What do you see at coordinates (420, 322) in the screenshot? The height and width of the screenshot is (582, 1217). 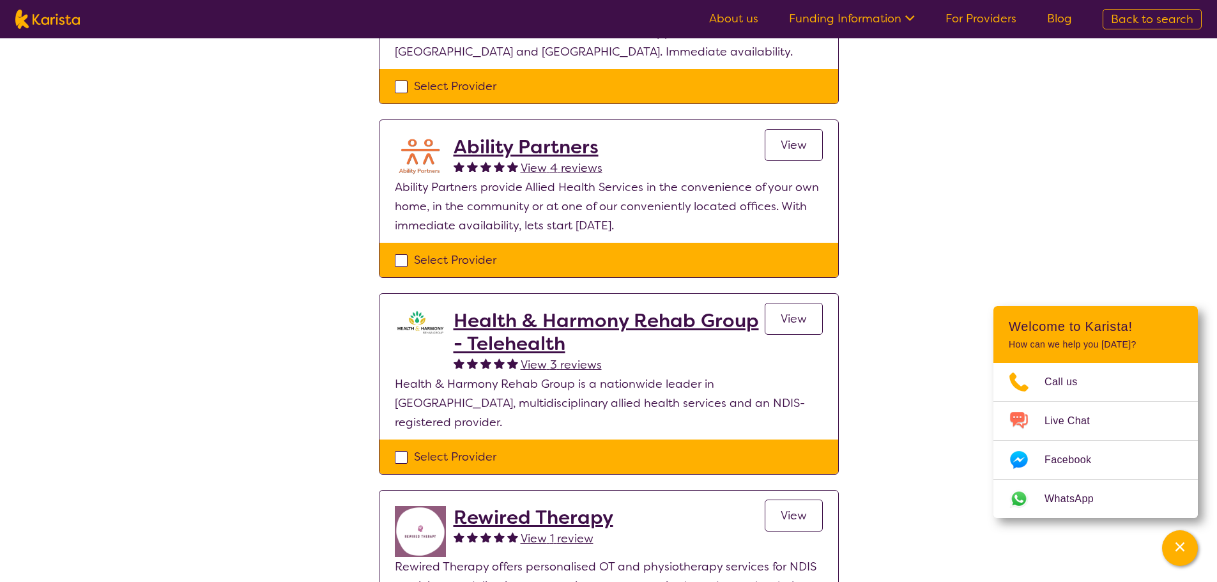 I see `img: ztak9tblhgtrn1fit8ap.png` at bounding box center [420, 322].